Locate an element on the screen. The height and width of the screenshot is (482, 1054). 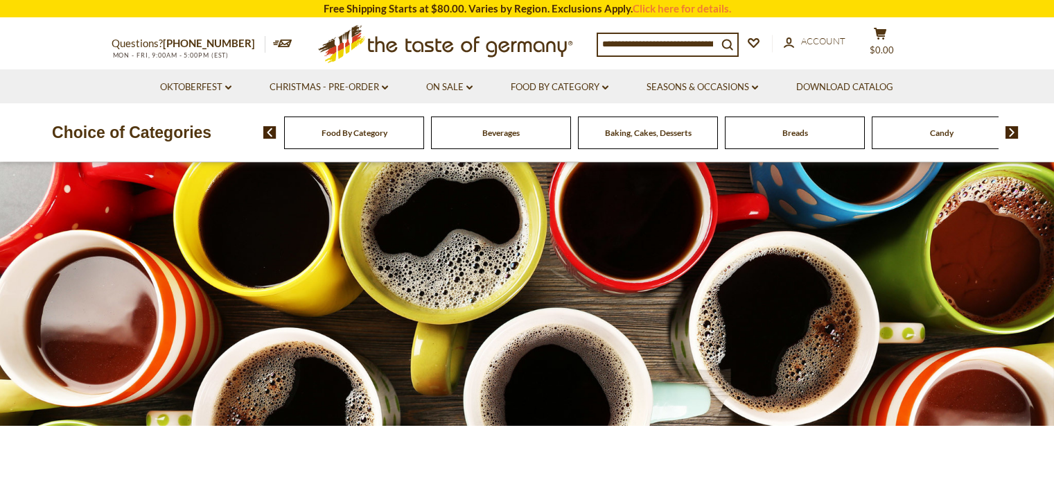
a: Oktoberfest is located at coordinates (195, 87).